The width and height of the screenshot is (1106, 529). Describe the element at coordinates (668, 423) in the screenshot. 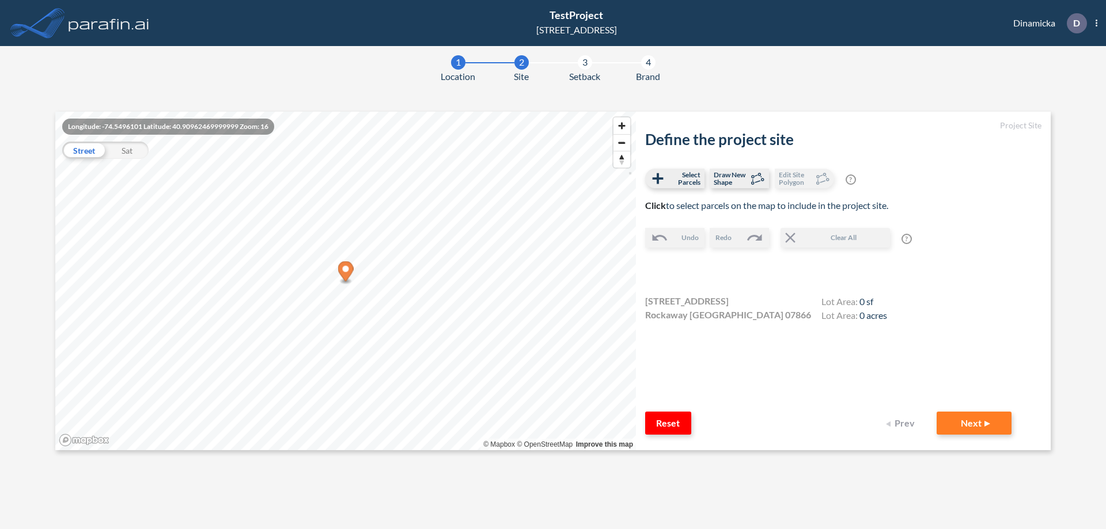

I see `button: Reset` at that location.